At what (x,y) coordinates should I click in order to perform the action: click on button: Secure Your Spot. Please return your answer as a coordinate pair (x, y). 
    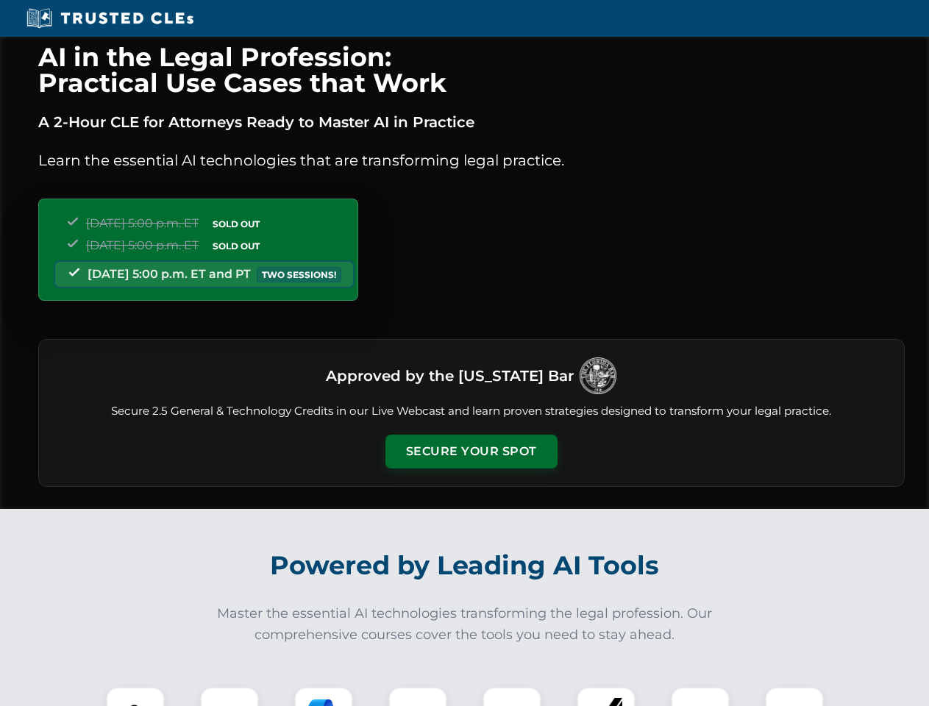
    Looking at the image, I should click on (472, 452).